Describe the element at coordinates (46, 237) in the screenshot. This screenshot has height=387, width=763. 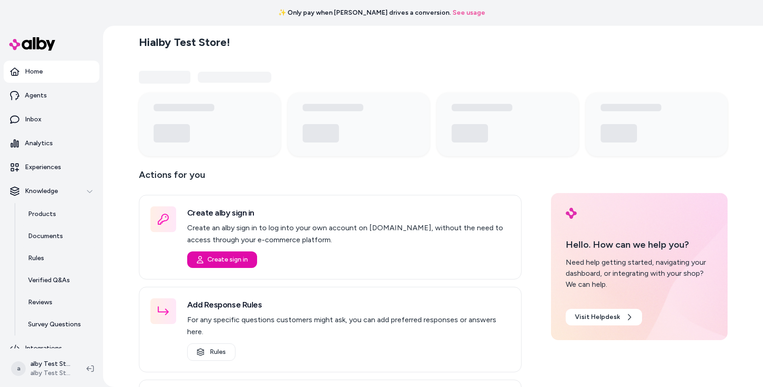
I see `p: Documents` at that location.